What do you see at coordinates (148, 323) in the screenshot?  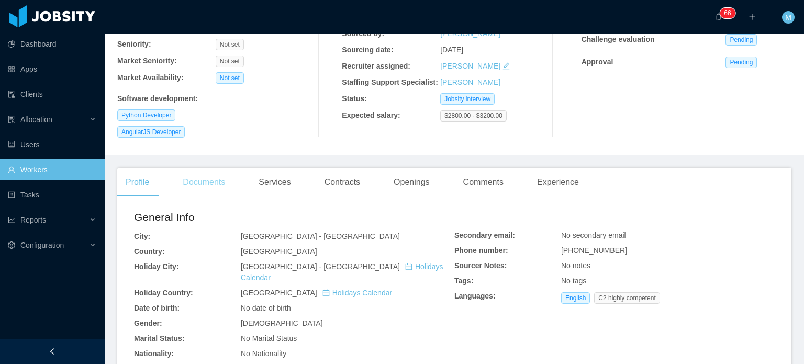 I see `b: Gender:` at bounding box center [148, 323].